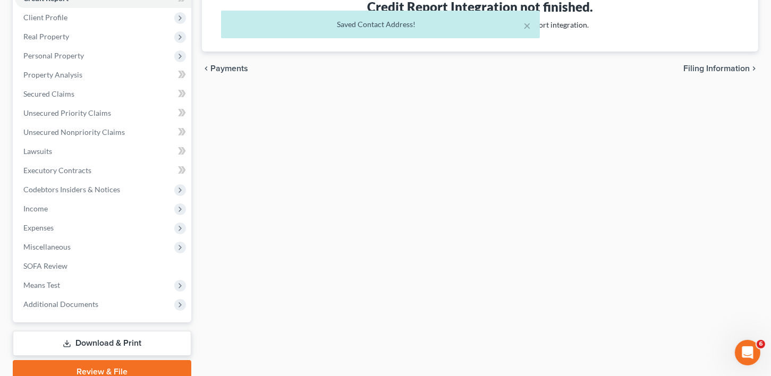 This screenshot has height=376, width=771. What do you see at coordinates (103, 170) in the screenshot?
I see `a: Executory Contracts` at bounding box center [103, 170].